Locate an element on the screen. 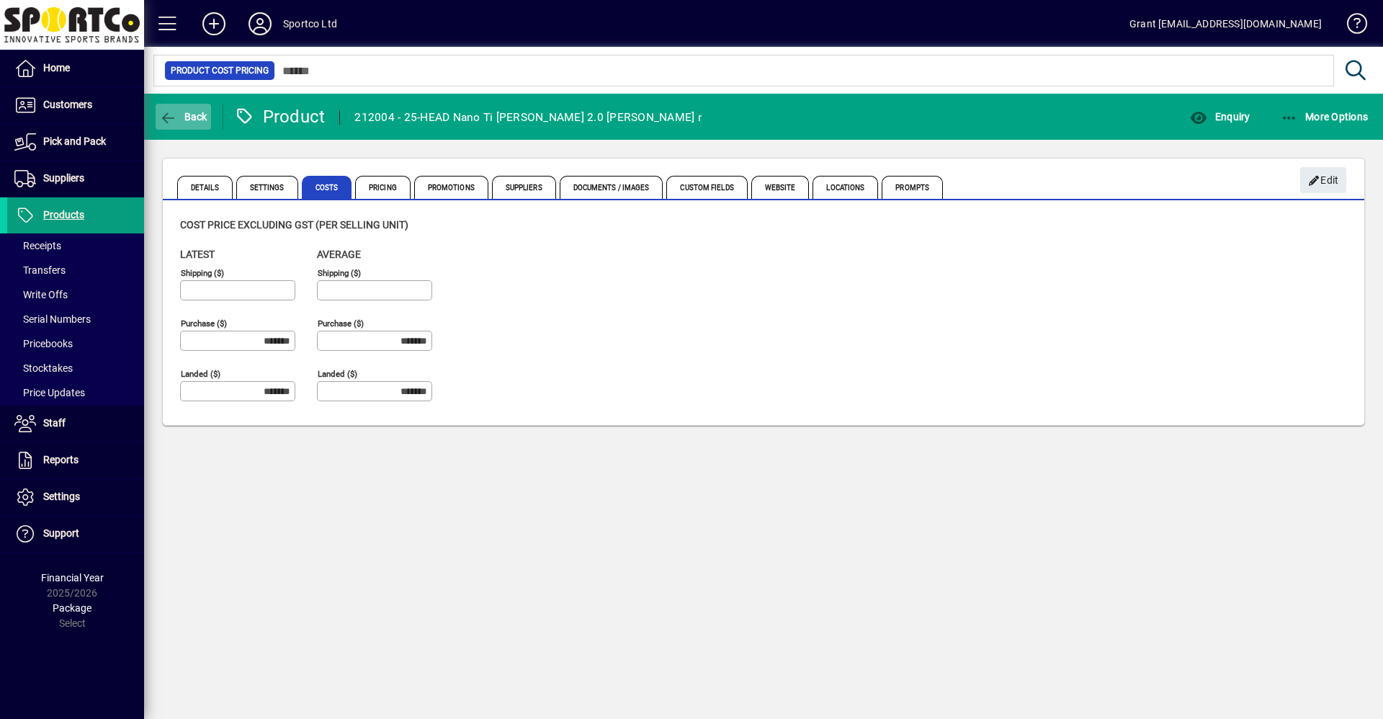 The height and width of the screenshot is (719, 1383). a: Write Offs is located at coordinates (76, 295).